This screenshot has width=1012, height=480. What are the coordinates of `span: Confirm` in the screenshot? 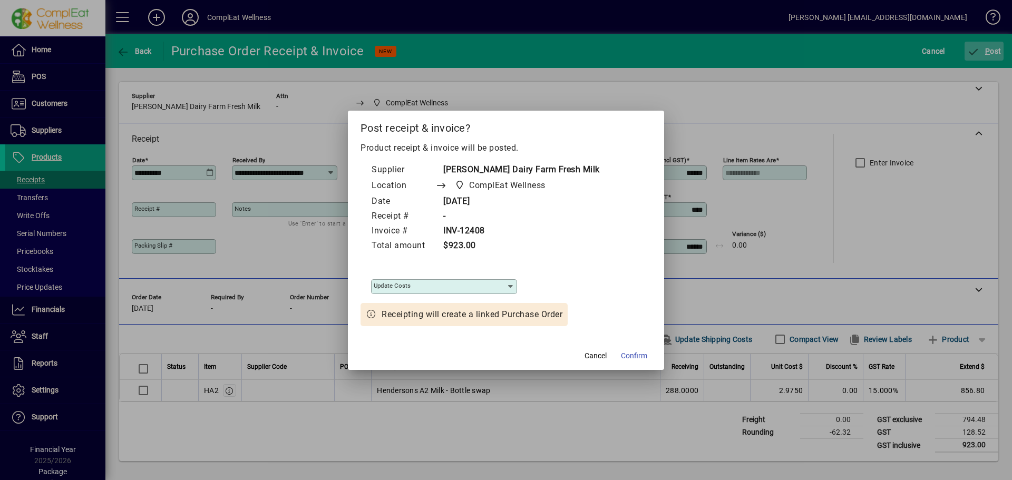 It's located at (634, 356).